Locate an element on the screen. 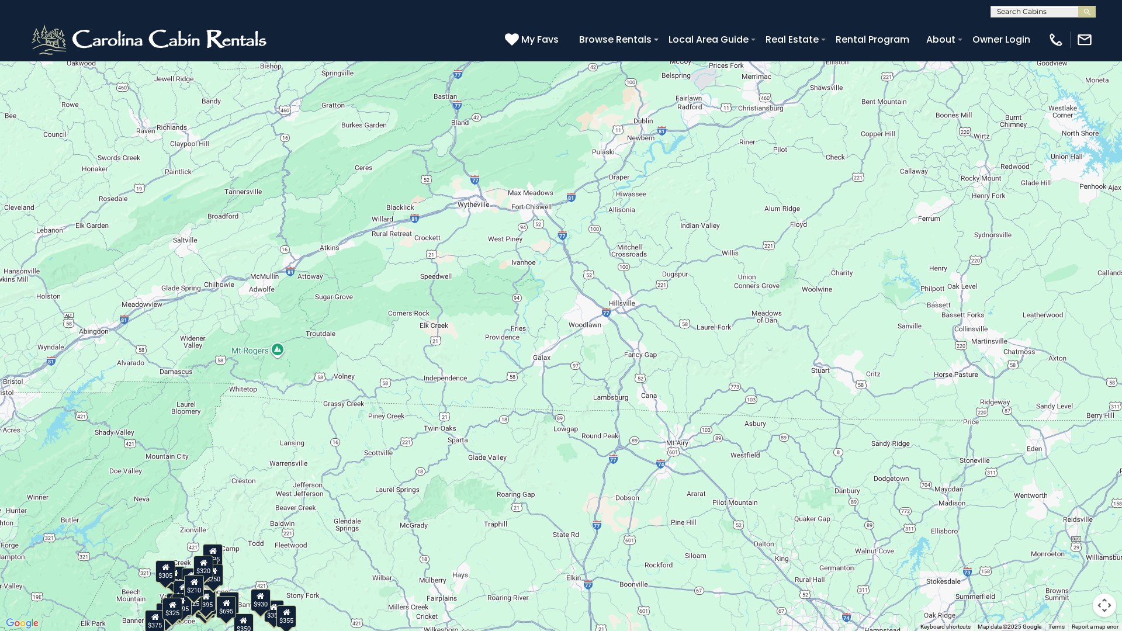 This screenshot has height=631, width=1122. img: mail-regular-white.png is located at coordinates (1084, 40).